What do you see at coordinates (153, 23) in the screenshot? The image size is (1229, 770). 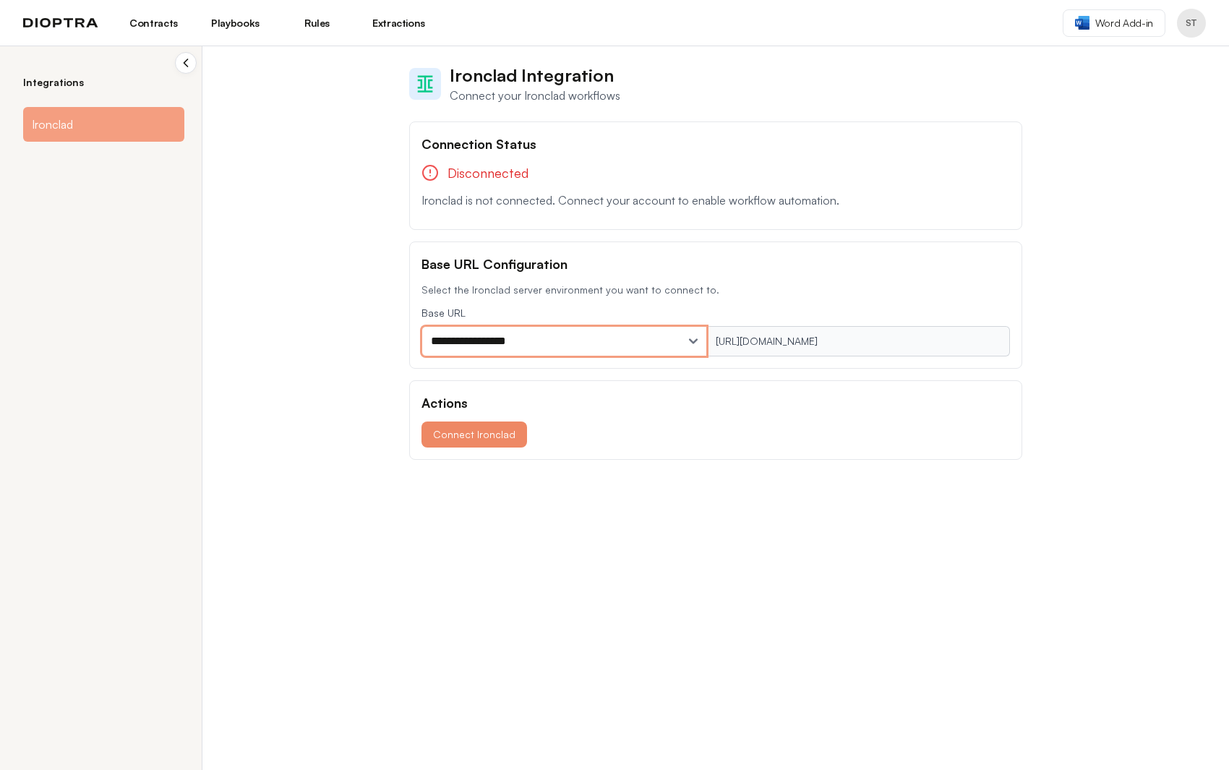 I see `a: Contracts` at bounding box center [153, 23].